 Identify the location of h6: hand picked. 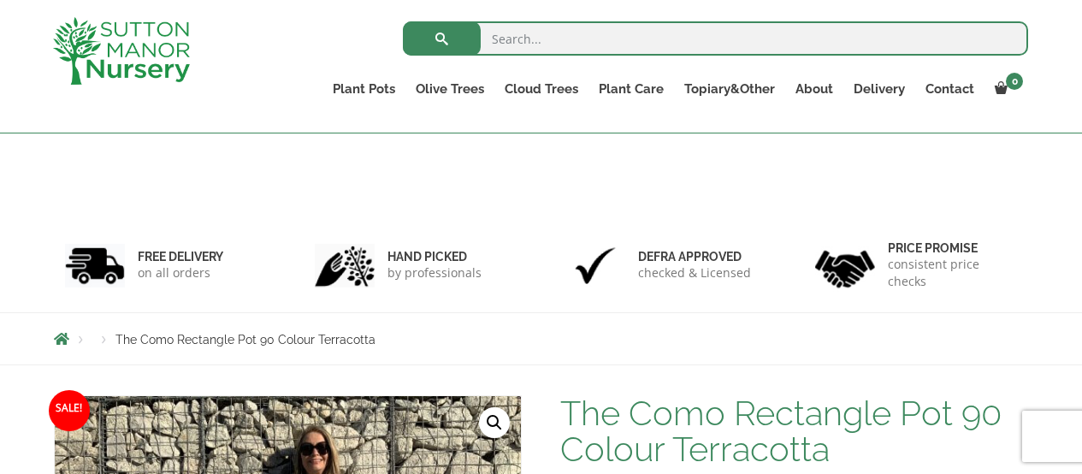
(434, 257).